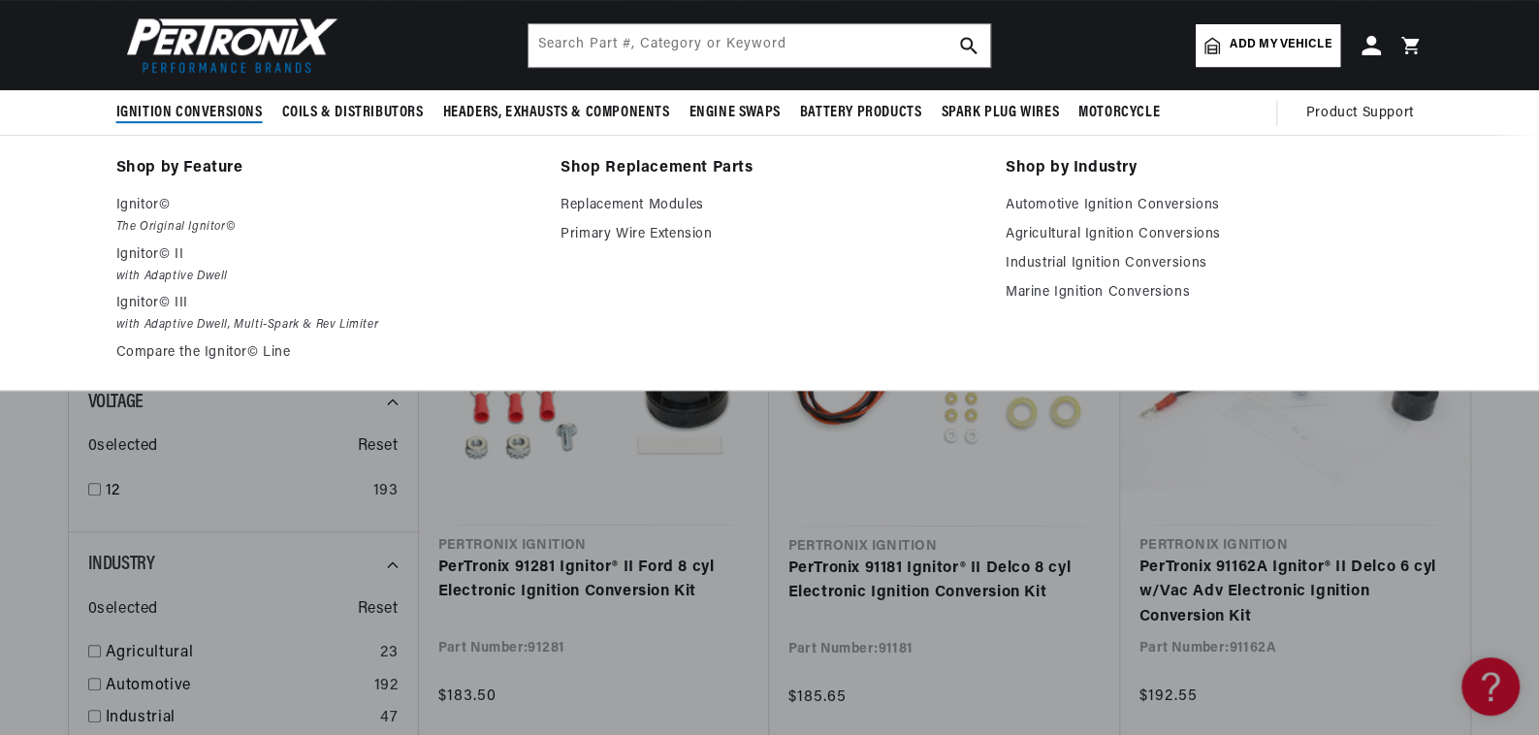  Describe the element at coordinates (325, 325) in the screenshot. I see `em: with Adaptive Dwell, Multi-Spark & Rev Limiter` at that location.